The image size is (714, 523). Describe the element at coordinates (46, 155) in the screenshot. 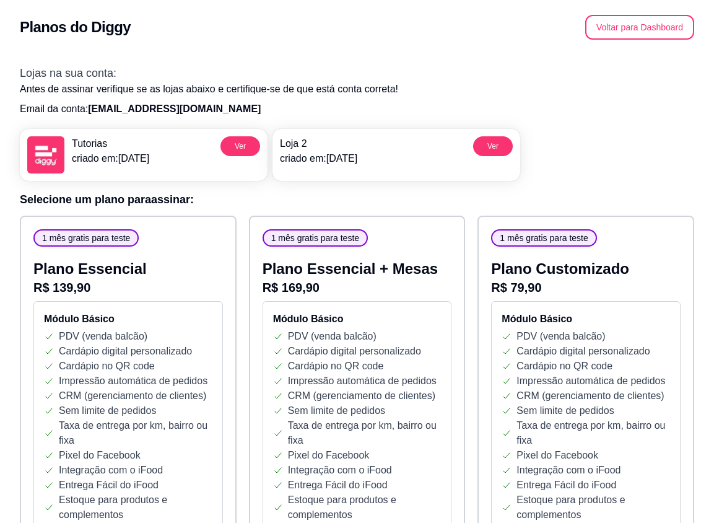

I see `img: menu logo` at that location.